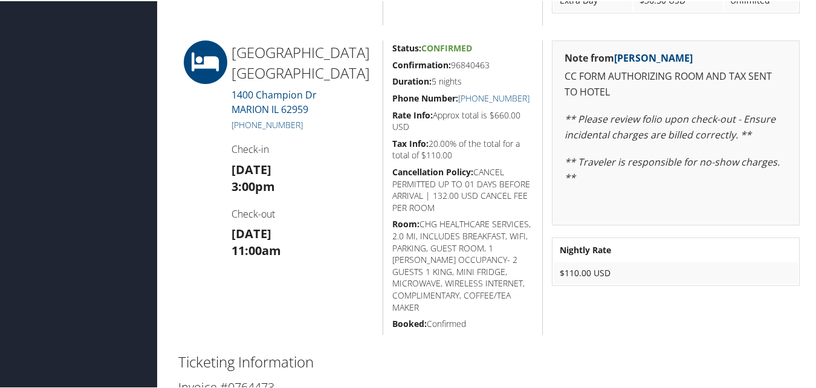  What do you see at coordinates (463, 189) in the screenshot?
I see `h5: CANCEL PERMITTED UP TO 01 DAYS BEFORE ARRIVAL | 132.00 USD CANCEL FEE PER ROOM` at bounding box center [463, 189].